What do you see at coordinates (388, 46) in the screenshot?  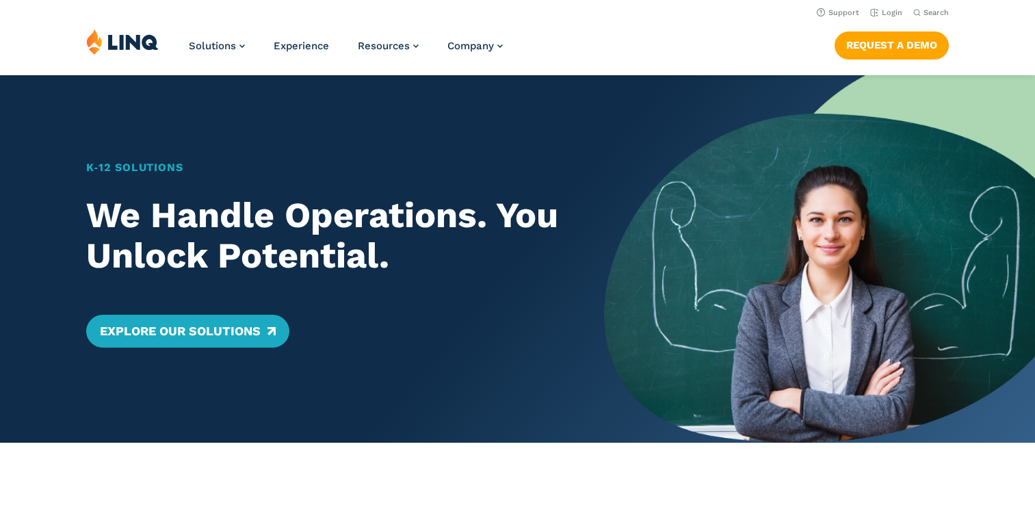 I see `a: Resources` at bounding box center [388, 46].